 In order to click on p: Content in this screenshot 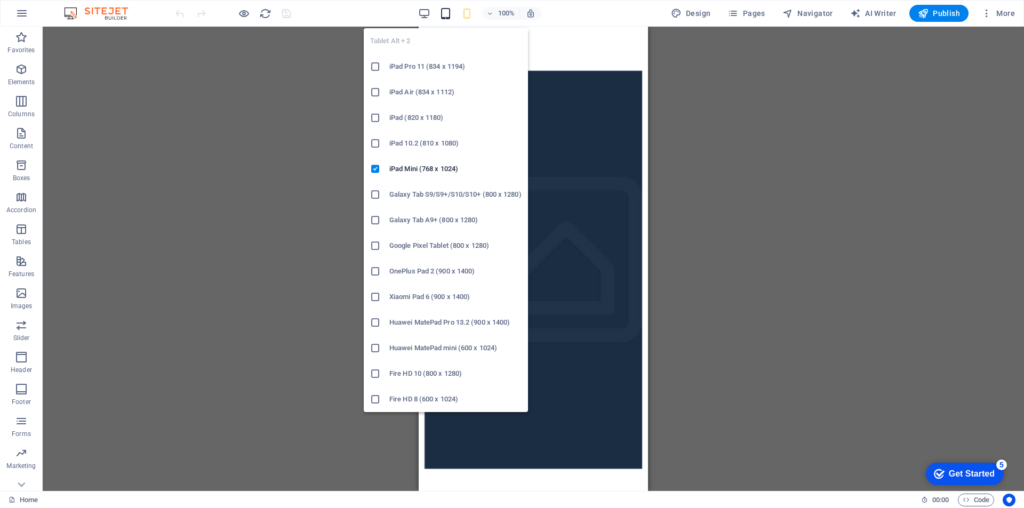, I will do `click(21, 146)`.